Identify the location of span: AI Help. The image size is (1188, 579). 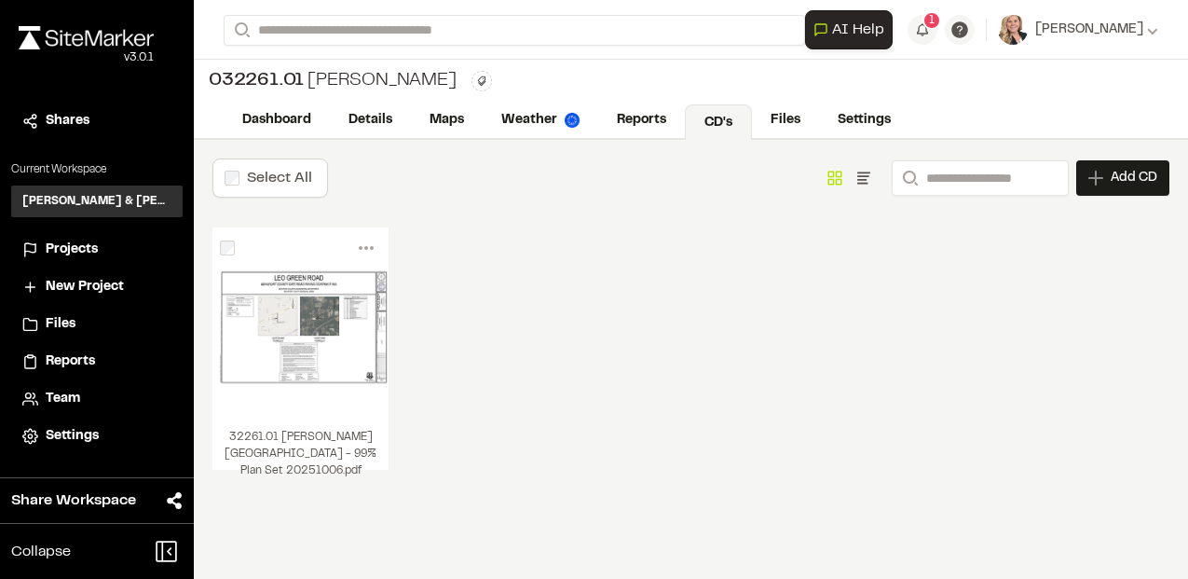
(858, 30).